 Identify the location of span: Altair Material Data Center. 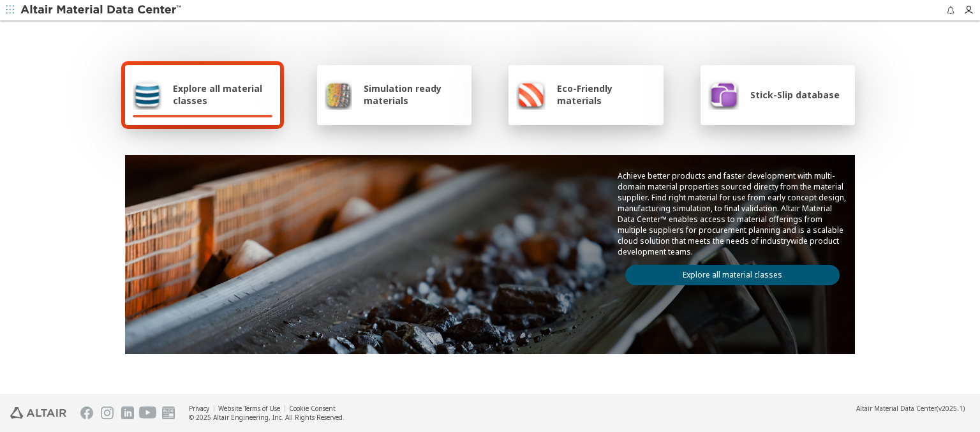
(896, 408).